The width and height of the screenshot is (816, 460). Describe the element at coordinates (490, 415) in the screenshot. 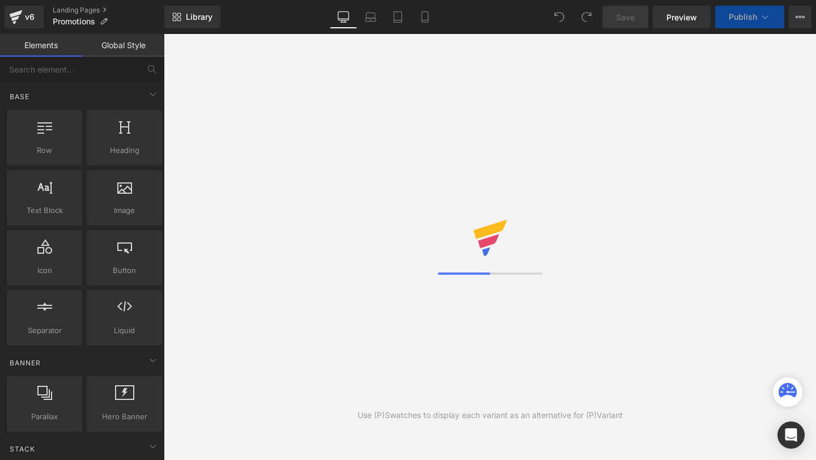

I see `div: Use (P)Swatches to display each variant as an alternative for (P)Variant` at that location.